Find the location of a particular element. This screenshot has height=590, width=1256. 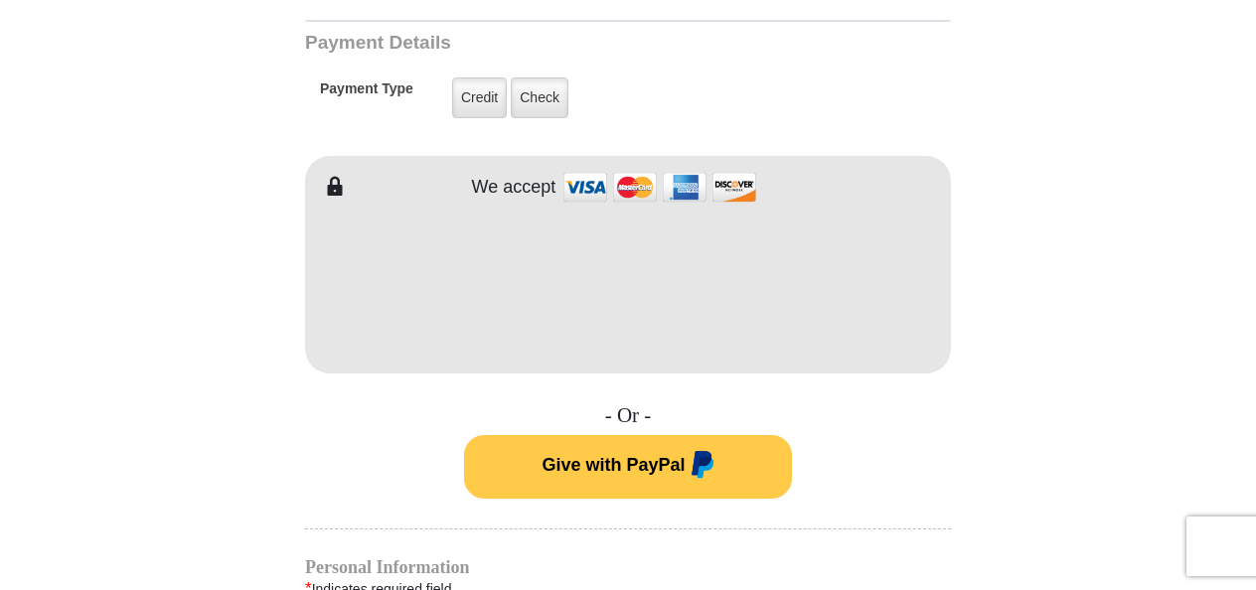

h4: Personal Information is located at coordinates (628, 567).